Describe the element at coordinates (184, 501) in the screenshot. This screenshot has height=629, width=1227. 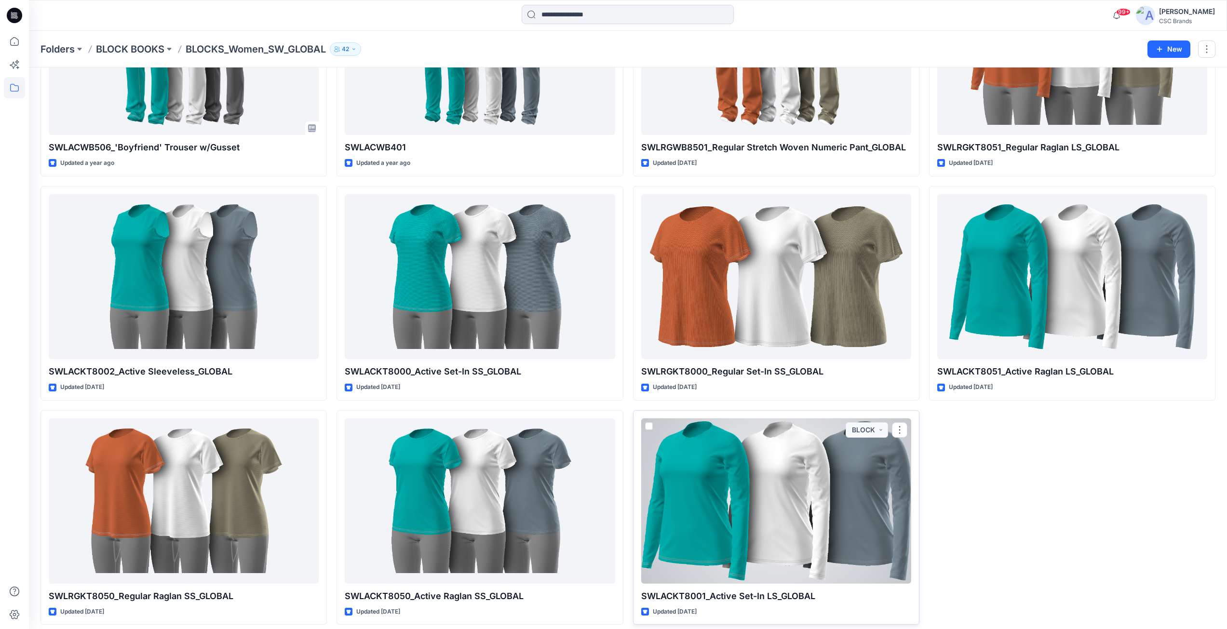
I see `a: SWLRGKT8050_Regular Raglan SS_GLOBAL` at that location.